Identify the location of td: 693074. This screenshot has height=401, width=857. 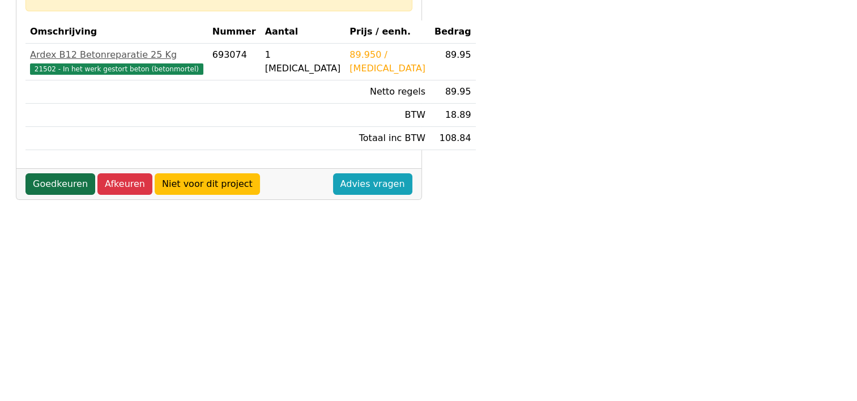
(234, 62).